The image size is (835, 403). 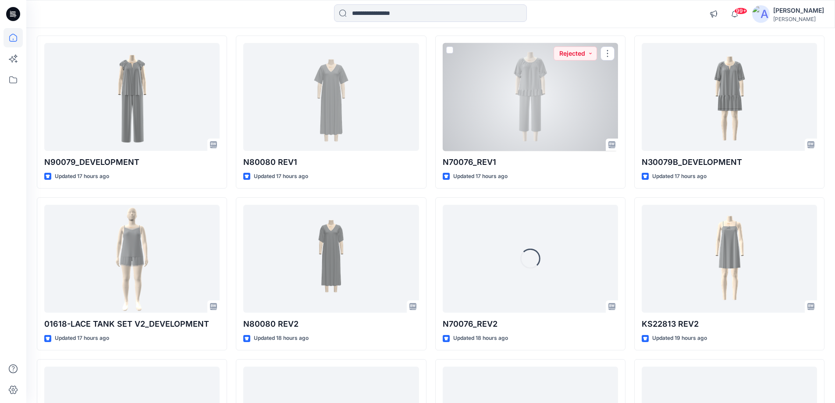 I want to click on a: N80080 REV1, so click(x=331, y=97).